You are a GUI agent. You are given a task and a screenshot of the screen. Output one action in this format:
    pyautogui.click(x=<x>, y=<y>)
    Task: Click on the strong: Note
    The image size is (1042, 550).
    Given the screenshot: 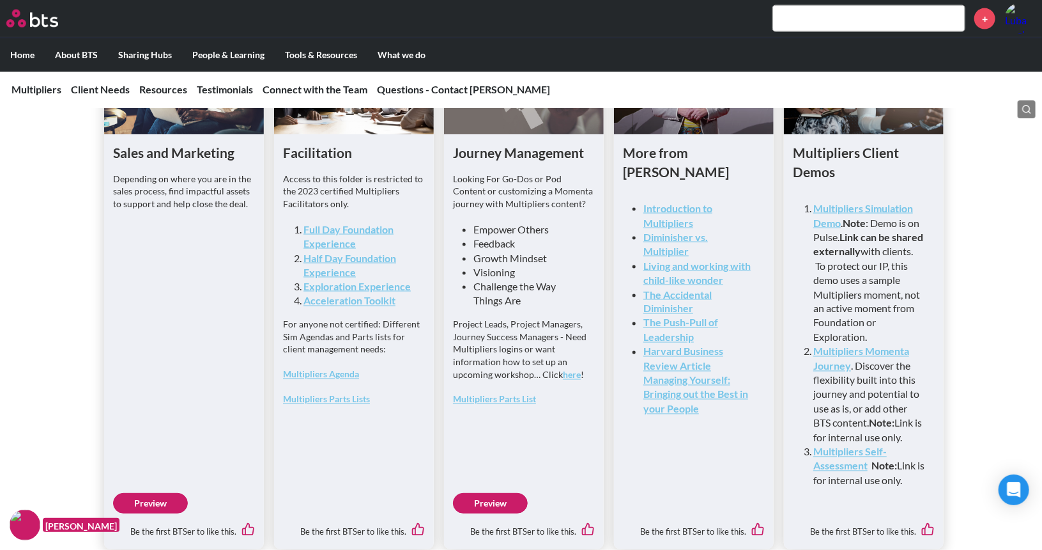 What is the action you would take?
    pyautogui.click(x=854, y=222)
    